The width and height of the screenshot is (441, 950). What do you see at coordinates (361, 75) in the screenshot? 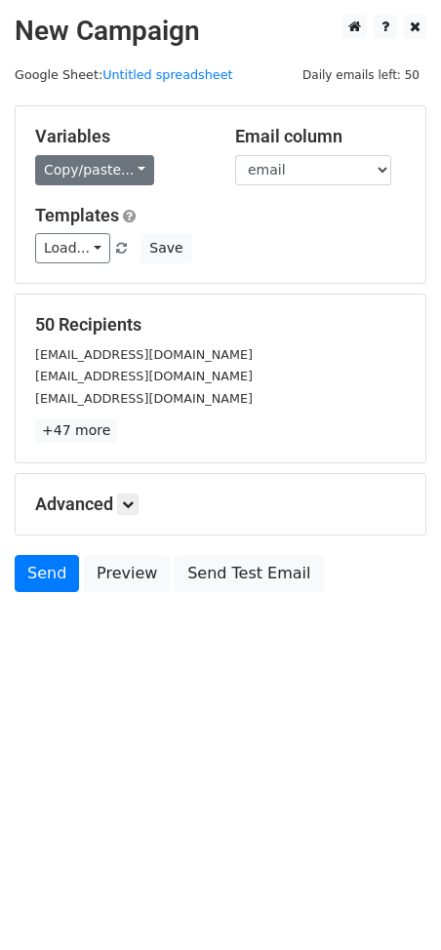
I see `span: Daily emails left: 50` at bounding box center [361, 75].